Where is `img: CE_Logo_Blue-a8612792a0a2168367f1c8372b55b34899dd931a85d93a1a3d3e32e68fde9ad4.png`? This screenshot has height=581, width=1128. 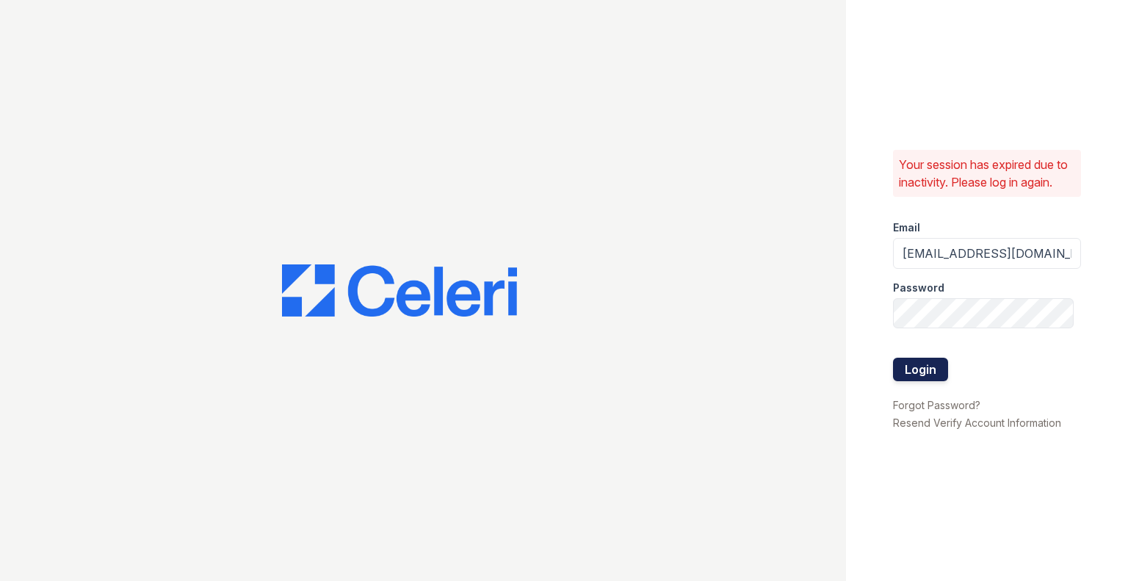
img: CE_Logo_Blue-a8612792a0a2168367f1c8372b55b34899dd931a85d93a1a3d3e32e68fde9ad4.png is located at coordinates (399, 291).